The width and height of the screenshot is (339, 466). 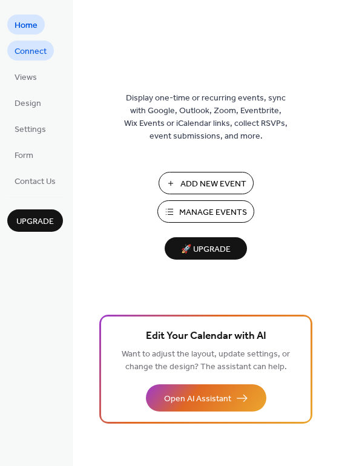 What do you see at coordinates (24, 155) in the screenshot?
I see `span: Form` at bounding box center [24, 155].